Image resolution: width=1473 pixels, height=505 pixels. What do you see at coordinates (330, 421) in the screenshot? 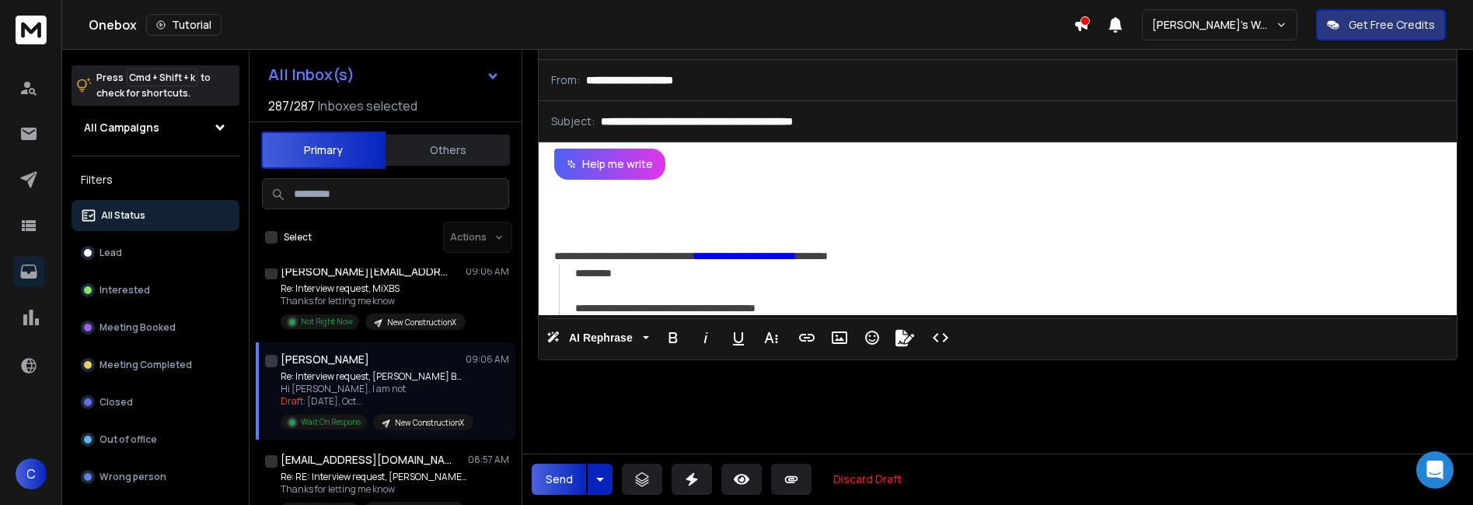
I see `p: Wait On Respons` at bounding box center [330, 421].